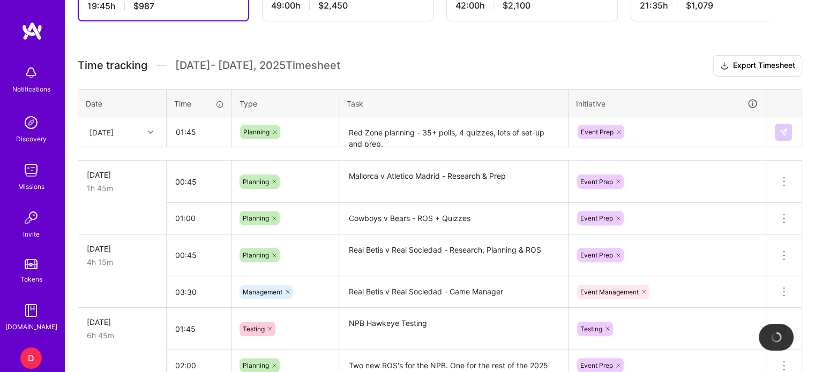 Image resolution: width=815 pixels, height=372 pixels. Describe the element at coordinates (453, 329) in the screenshot. I see `textarea: NPB Hawkeye Testing` at that location.